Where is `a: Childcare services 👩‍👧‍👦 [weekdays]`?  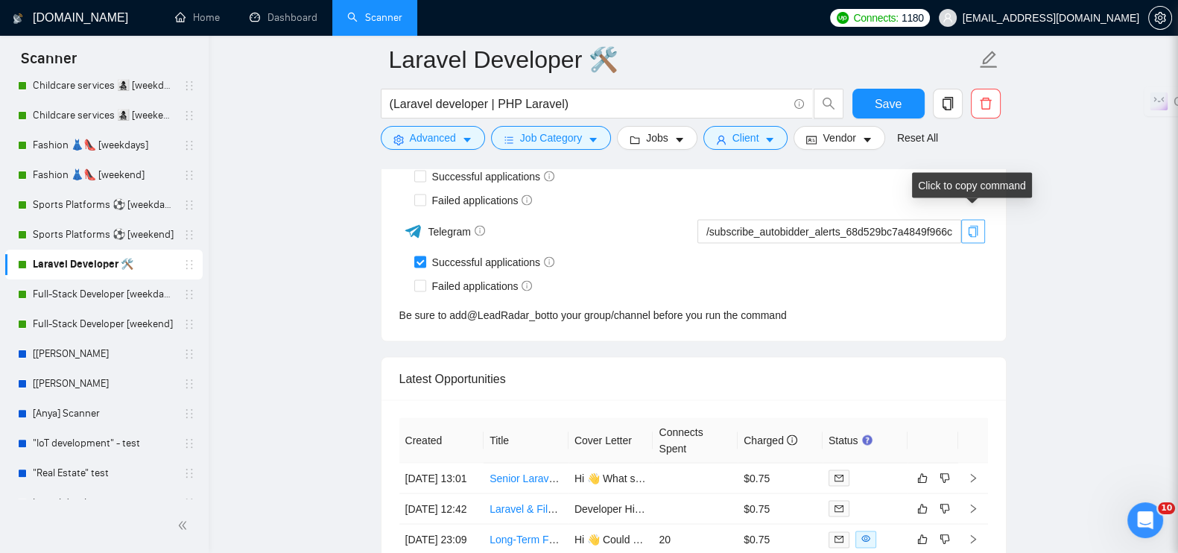
a: Childcare services 👩‍👧‍👦 [weekdays] is located at coordinates (104, 86).